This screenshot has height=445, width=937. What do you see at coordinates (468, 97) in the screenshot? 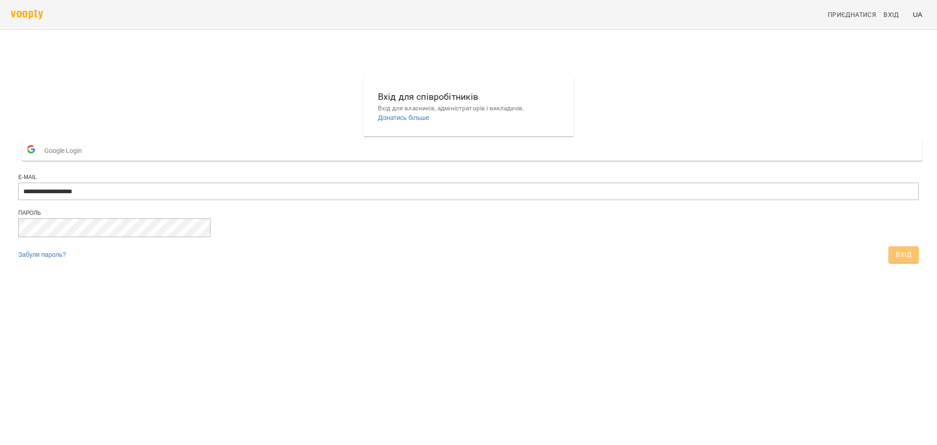
I see `h6: Вхід для співробітників` at bounding box center [468, 97].